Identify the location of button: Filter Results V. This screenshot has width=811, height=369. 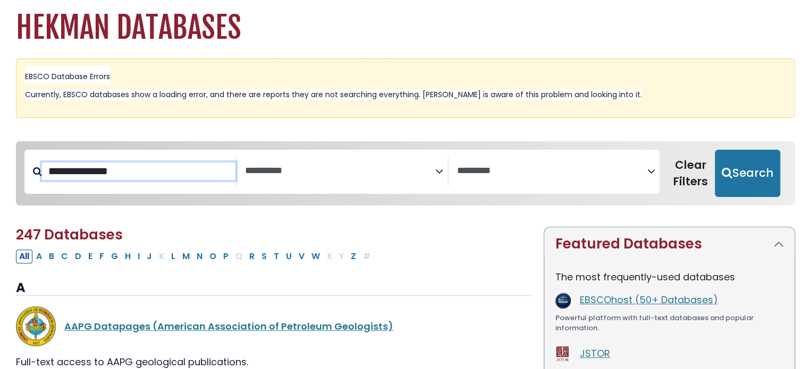
(301, 257).